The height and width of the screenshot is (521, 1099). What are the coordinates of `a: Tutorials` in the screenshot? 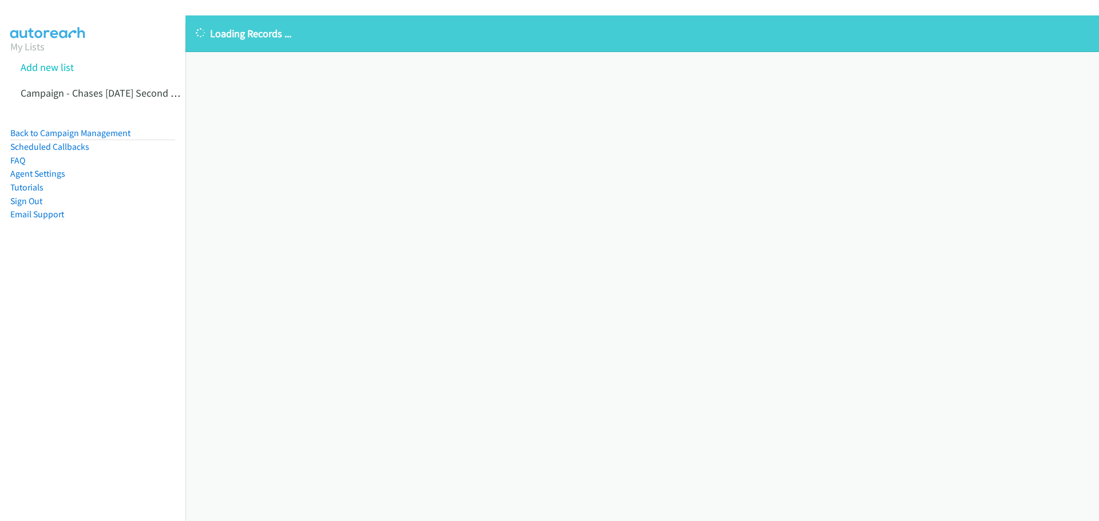 It's located at (27, 187).